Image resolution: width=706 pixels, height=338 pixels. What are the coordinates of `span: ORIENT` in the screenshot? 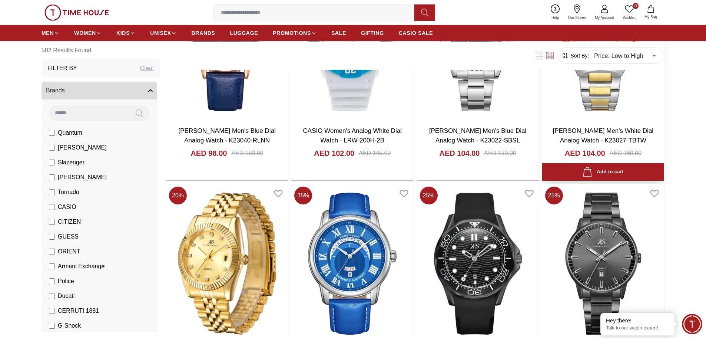 It's located at (69, 251).